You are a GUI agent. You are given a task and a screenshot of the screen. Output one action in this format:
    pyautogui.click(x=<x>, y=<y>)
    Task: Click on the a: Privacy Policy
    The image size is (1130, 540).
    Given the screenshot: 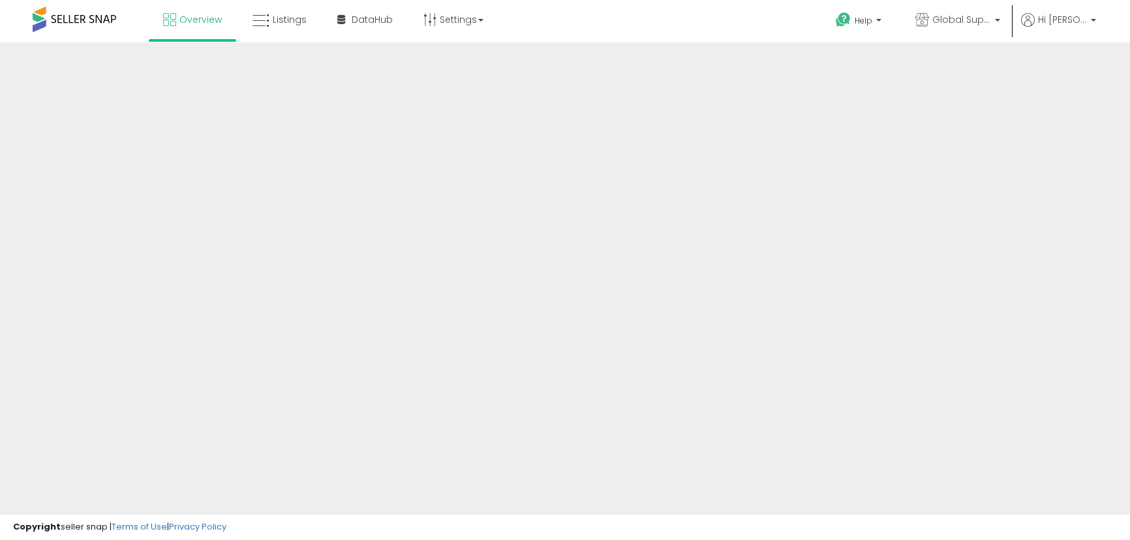 What is the action you would take?
    pyautogui.click(x=198, y=527)
    